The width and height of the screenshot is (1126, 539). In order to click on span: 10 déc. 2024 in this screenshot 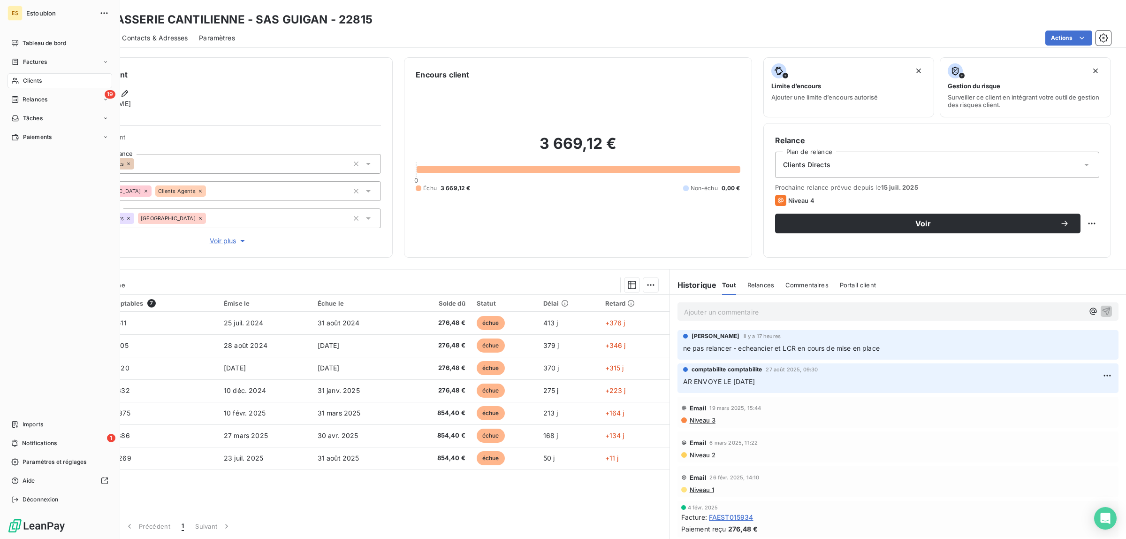, I will do `click(245, 390)`.